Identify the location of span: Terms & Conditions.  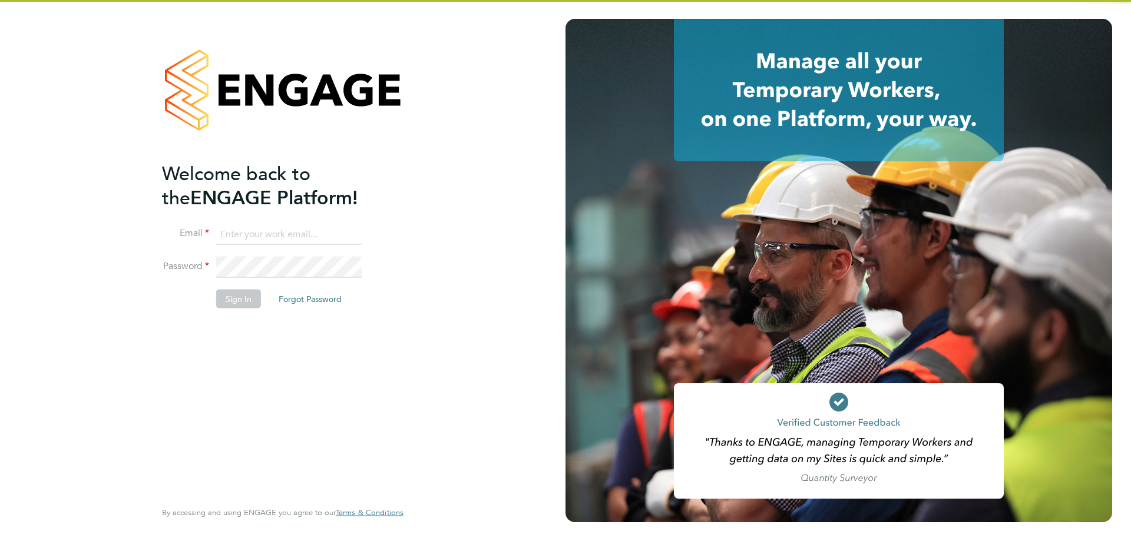
(369, 513).